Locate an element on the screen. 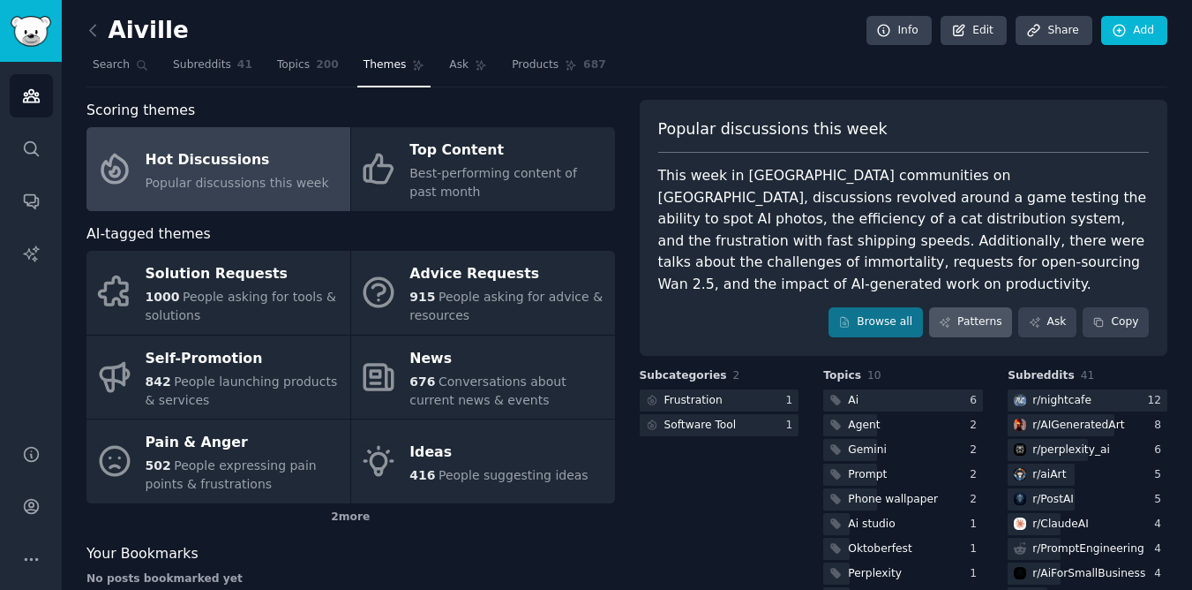  a: Top ContentBest-performing content of past month is located at coordinates (483, 169).